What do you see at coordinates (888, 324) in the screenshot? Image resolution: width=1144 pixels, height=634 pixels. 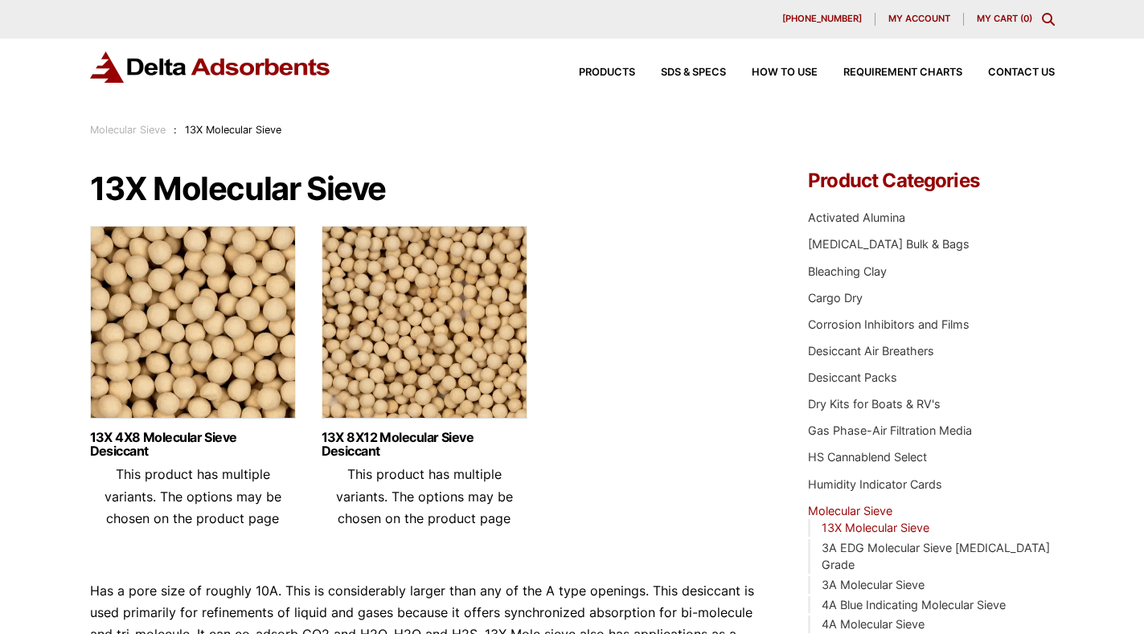 I see `a: Corrosion Inhibitors and Films` at bounding box center [888, 324].